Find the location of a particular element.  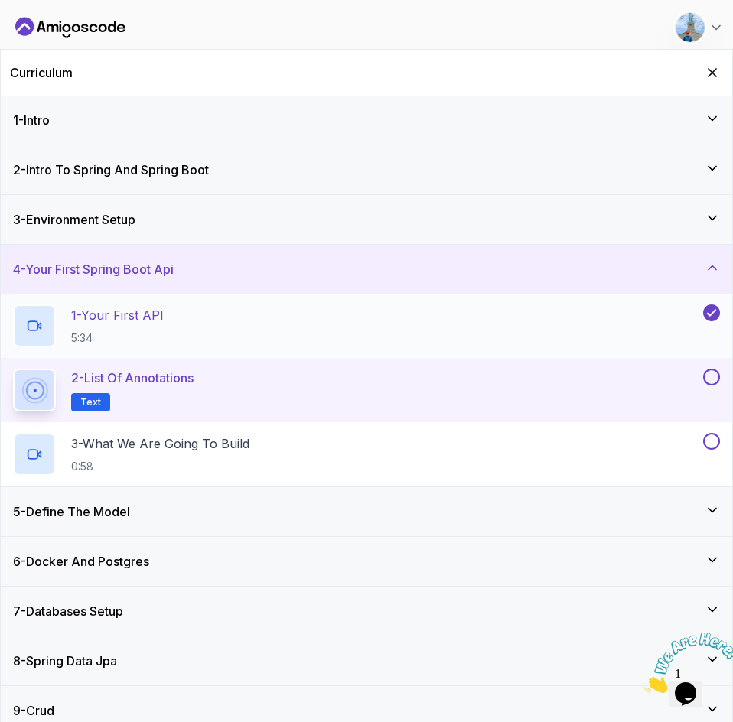

p: 3 - What We Are Going To Build is located at coordinates (160, 444).